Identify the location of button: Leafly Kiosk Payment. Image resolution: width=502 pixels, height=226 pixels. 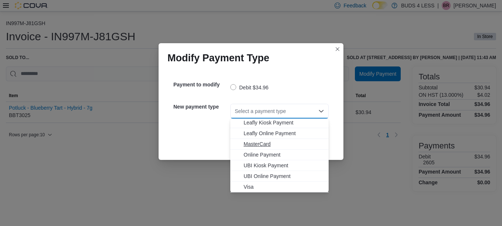
(279, 123).